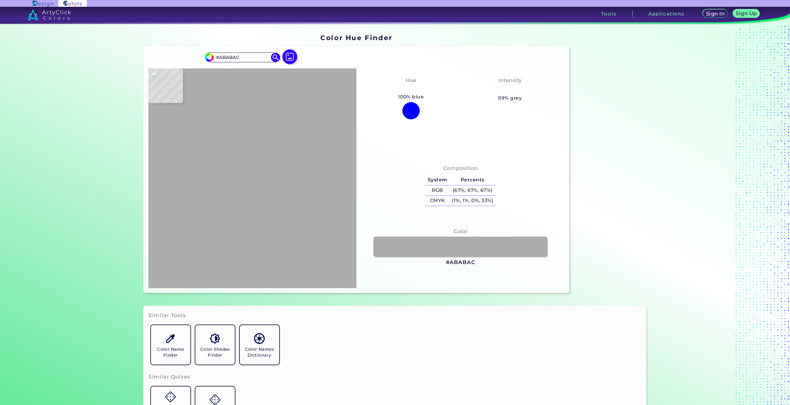 The height and width of the screenshot is (405, 790). Describe the element at coordinates (510, 80) in the screenshot. I see `h4: Intensity` at that location.